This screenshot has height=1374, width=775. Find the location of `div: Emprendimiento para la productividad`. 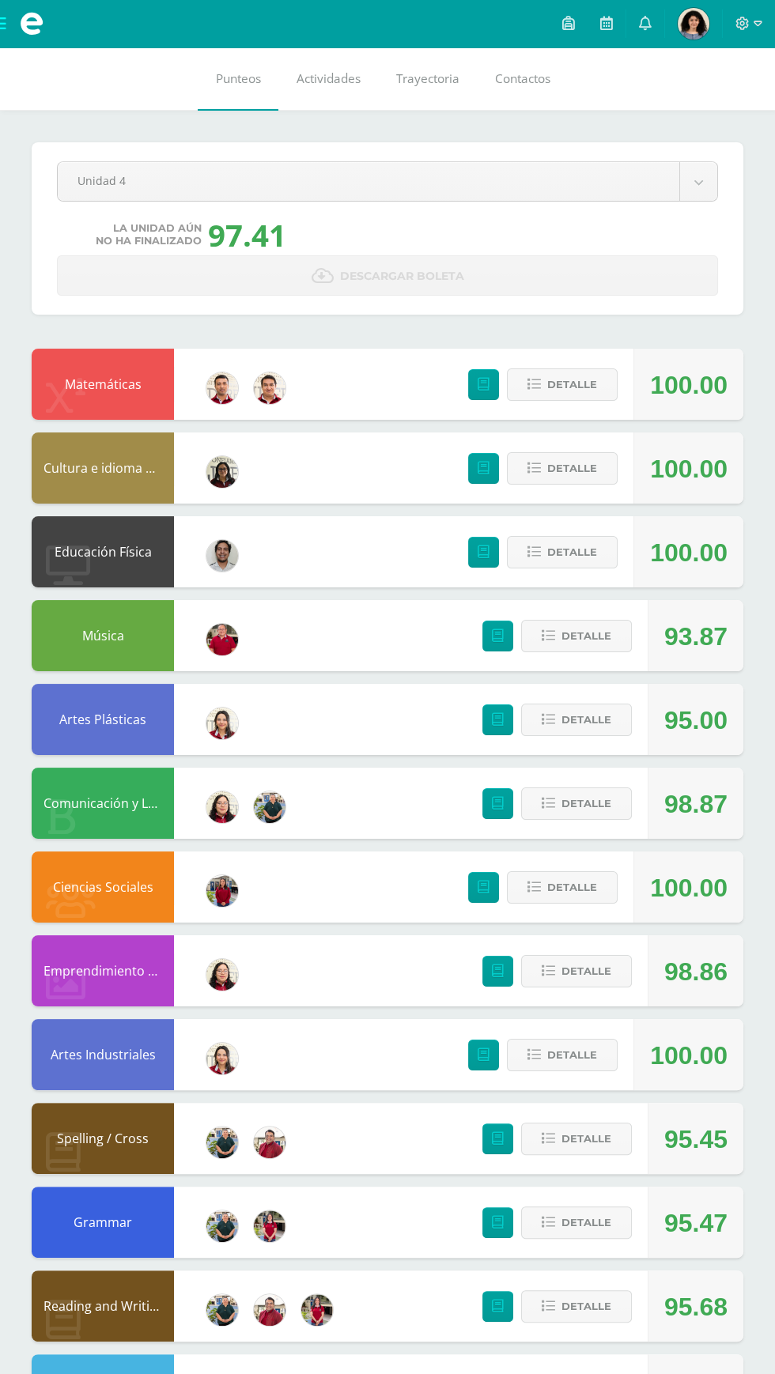

div: Emprendimiento para la productividad is located at coordinates (103, 971).